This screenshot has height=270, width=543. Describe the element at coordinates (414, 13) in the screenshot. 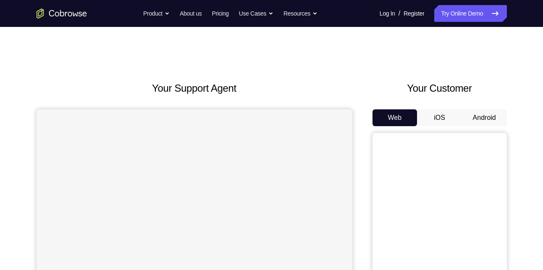

I see `a: Register` at that location.